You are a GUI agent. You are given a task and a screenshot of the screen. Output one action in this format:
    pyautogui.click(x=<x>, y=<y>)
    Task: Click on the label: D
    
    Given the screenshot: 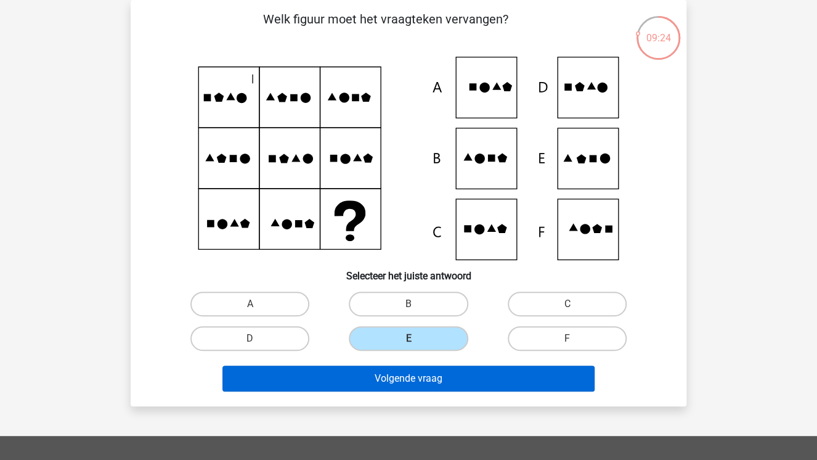 What is the action you would take?
    pyautogui.click(x=249, y=338)
    